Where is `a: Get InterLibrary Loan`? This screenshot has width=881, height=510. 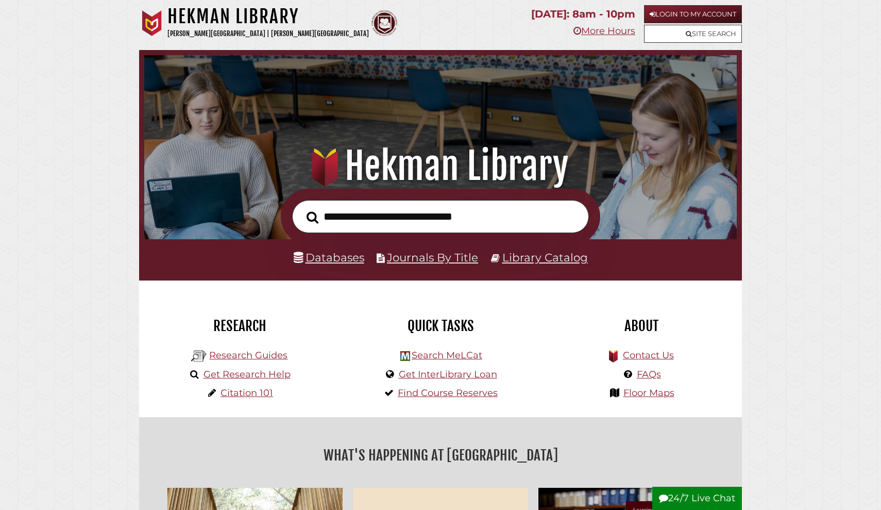 a: Get InterLibrary Loan is located at coordinates (448, 374).